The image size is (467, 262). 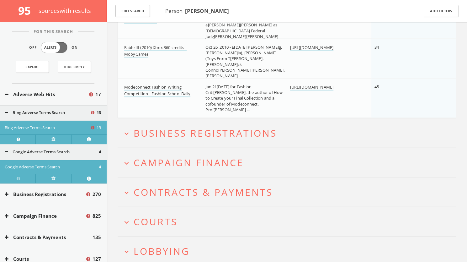 I want to click on span: 95, so click(x=27, y=10).